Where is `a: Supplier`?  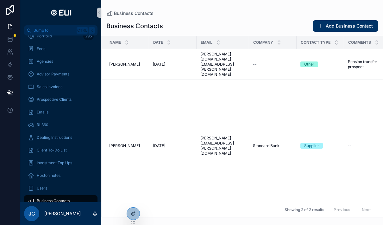
a: Supplier is located at coordinates (321, 146).